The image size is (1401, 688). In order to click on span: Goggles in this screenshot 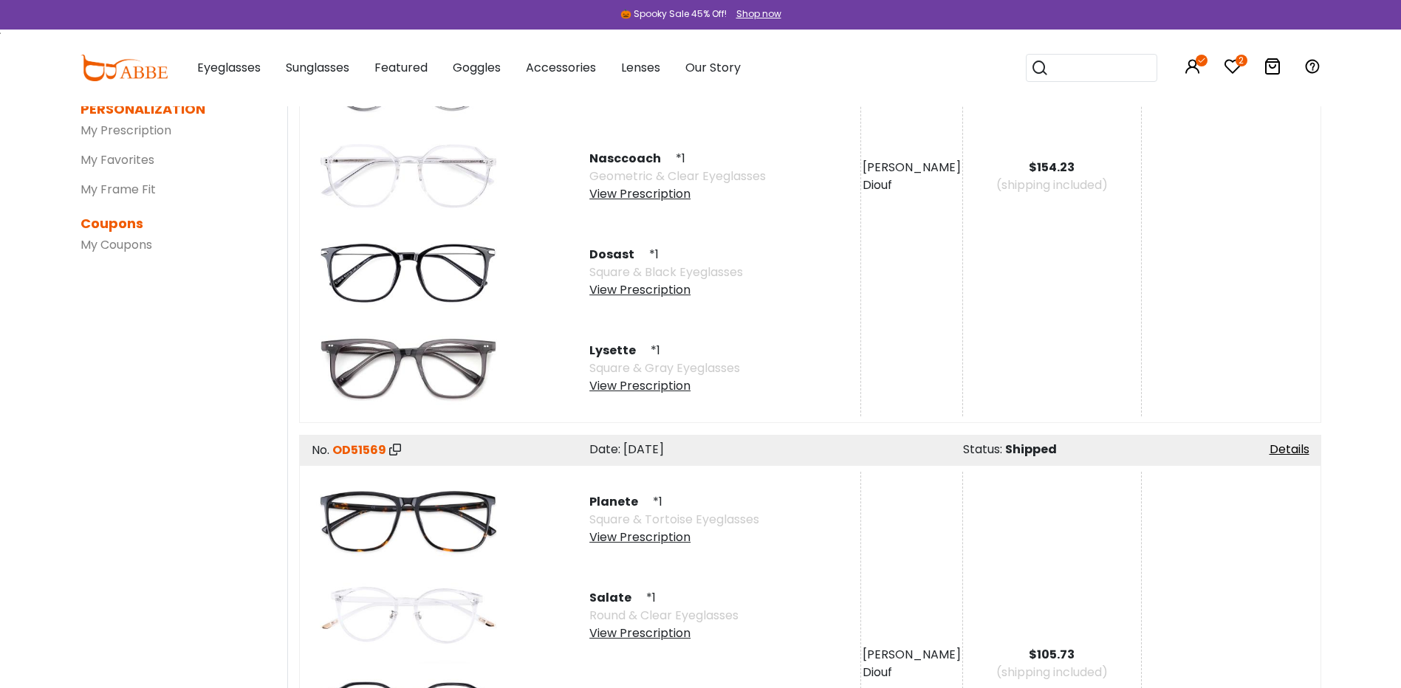, I will do `click(476, 67)`.